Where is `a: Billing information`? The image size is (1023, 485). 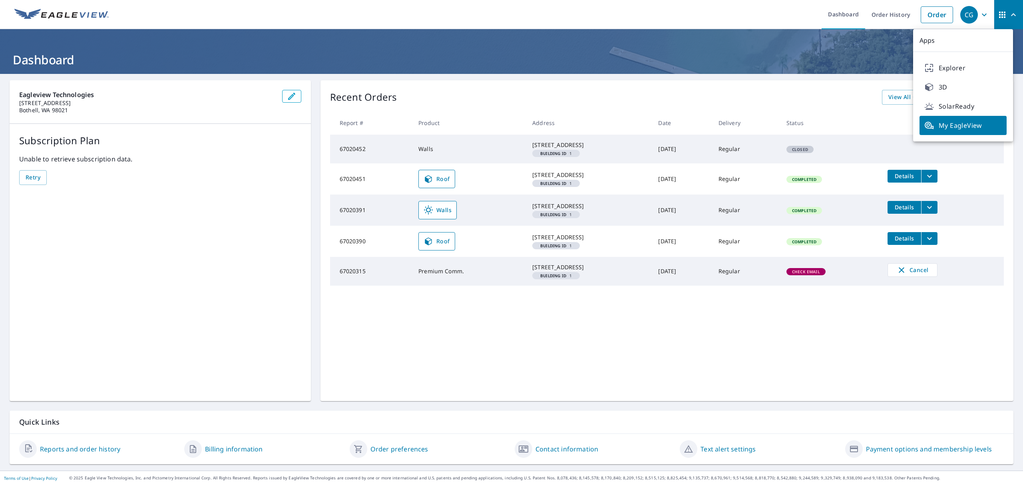 a: Billing information is located at coordinates (234, 449).